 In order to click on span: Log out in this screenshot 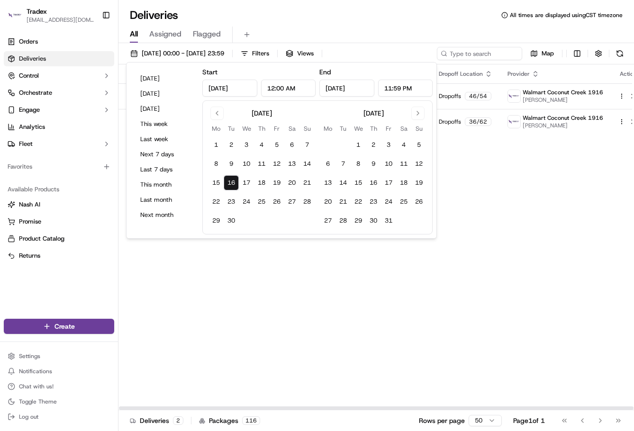, I will do `click(28, 417)`.